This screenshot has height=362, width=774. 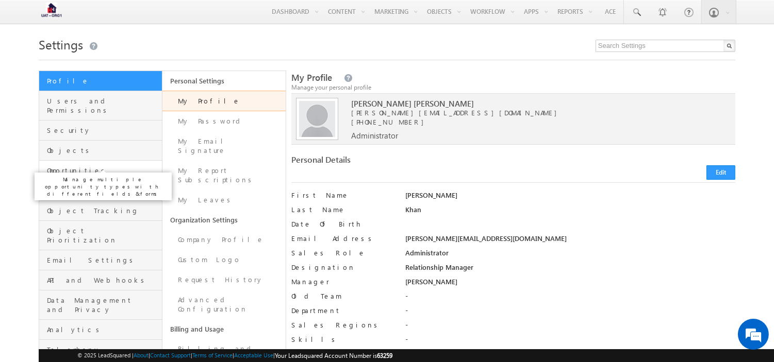 I want to click on span: Analytics, so click(x=103, y=330).